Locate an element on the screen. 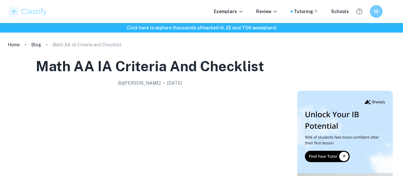  img: Clastify logo is located at coordinates (28, 11).